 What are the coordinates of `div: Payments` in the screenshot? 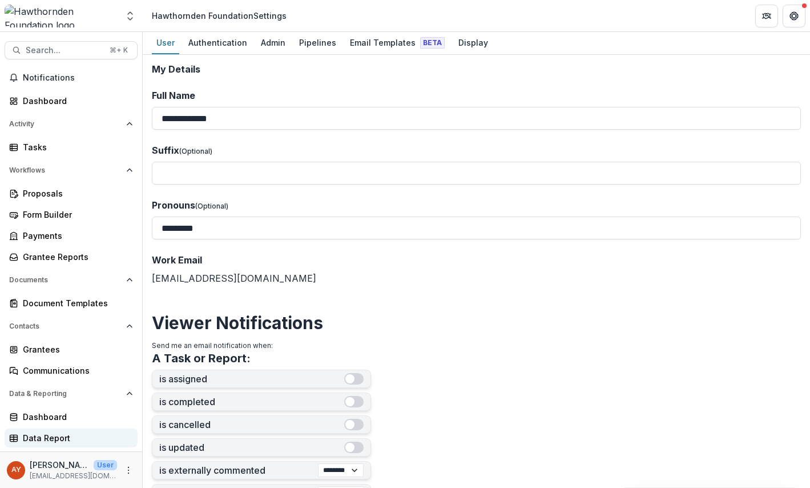 It's located at (75, 235).